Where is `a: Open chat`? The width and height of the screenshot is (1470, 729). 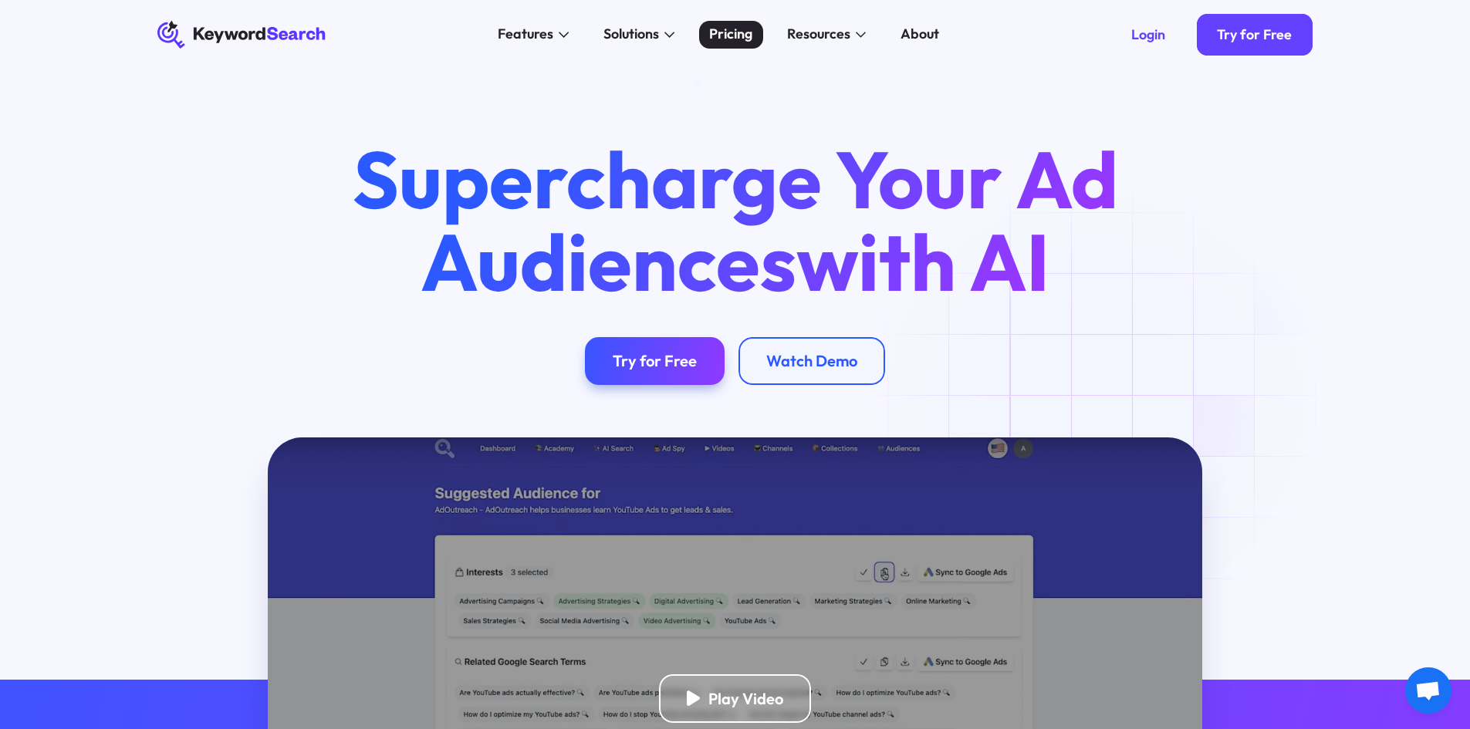 a: Open chat is located at coordinates (1429, 691).